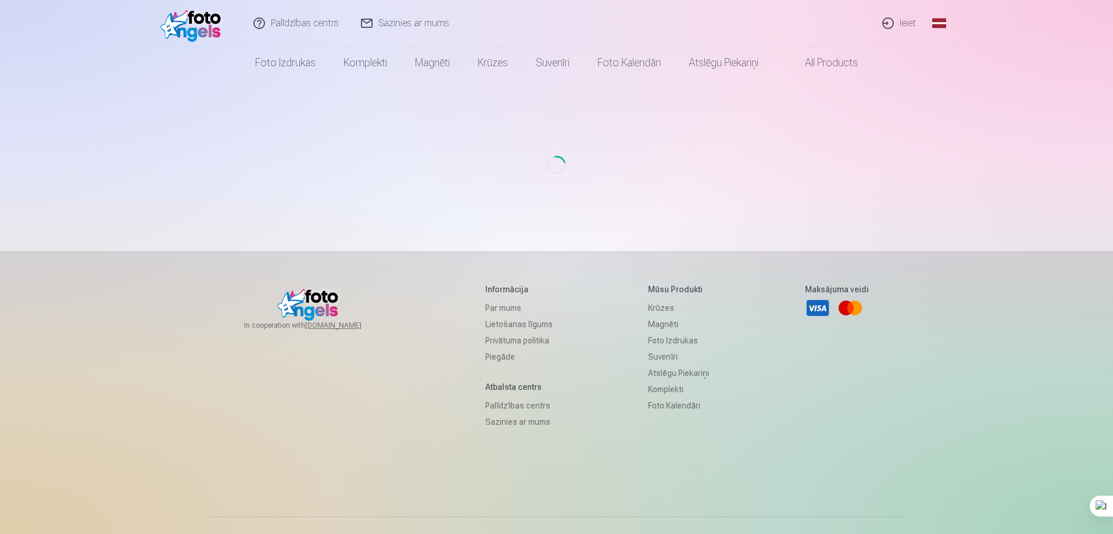  I want to click on img: /fa1, so click(194, 23).